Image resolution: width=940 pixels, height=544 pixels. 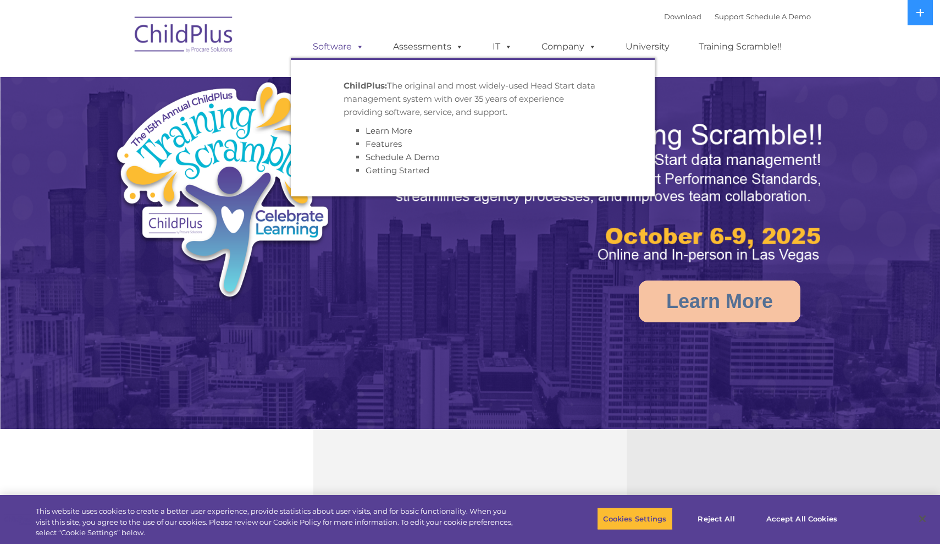 What do you see at coordinates (365, 85) in the screenshot?
I see `strong: ChildPlus:` at bounding box center [365, 85].